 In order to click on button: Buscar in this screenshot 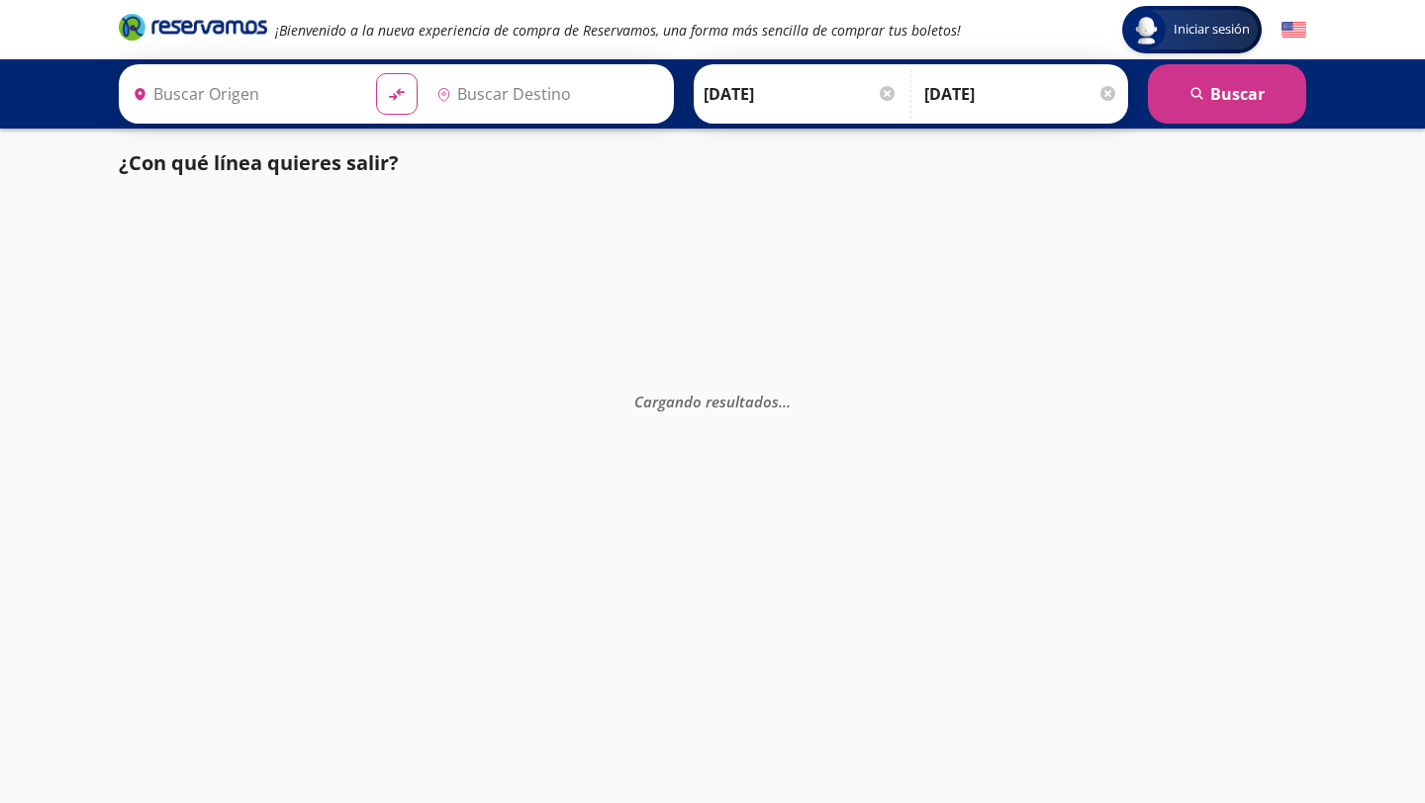, I will do `click(1227, 94)`.